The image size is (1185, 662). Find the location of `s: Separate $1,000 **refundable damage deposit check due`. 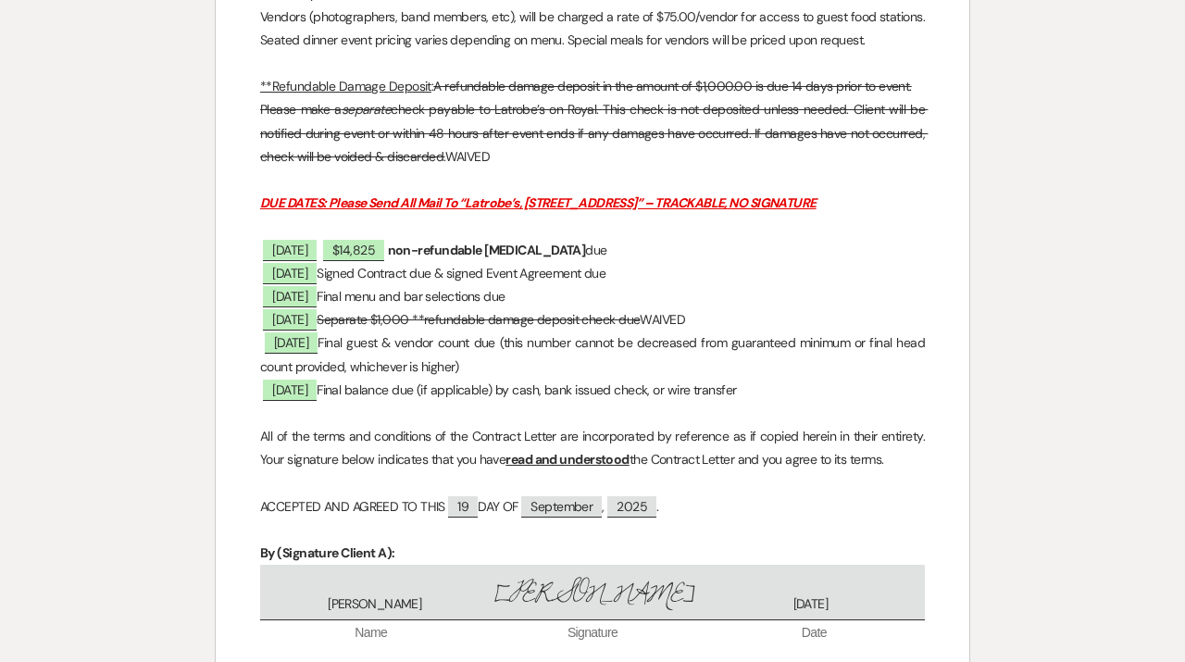

s: Separate $1,000 **refundable damage deposit check due is located at coordinates (478, 319).